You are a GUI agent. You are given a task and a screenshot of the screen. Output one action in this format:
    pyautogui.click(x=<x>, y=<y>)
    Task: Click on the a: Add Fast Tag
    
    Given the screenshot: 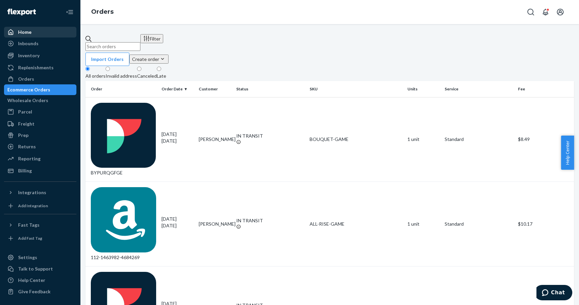 What is the action you would take?
    pyautogui.click(x=40, y=239)
    